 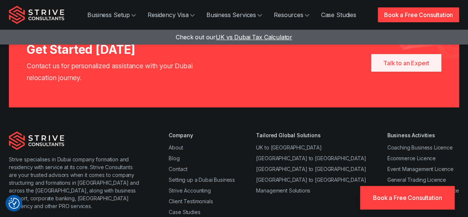 I want to click on span: UK vs Dubai Tax Calculator, so click(x=254, y=37).